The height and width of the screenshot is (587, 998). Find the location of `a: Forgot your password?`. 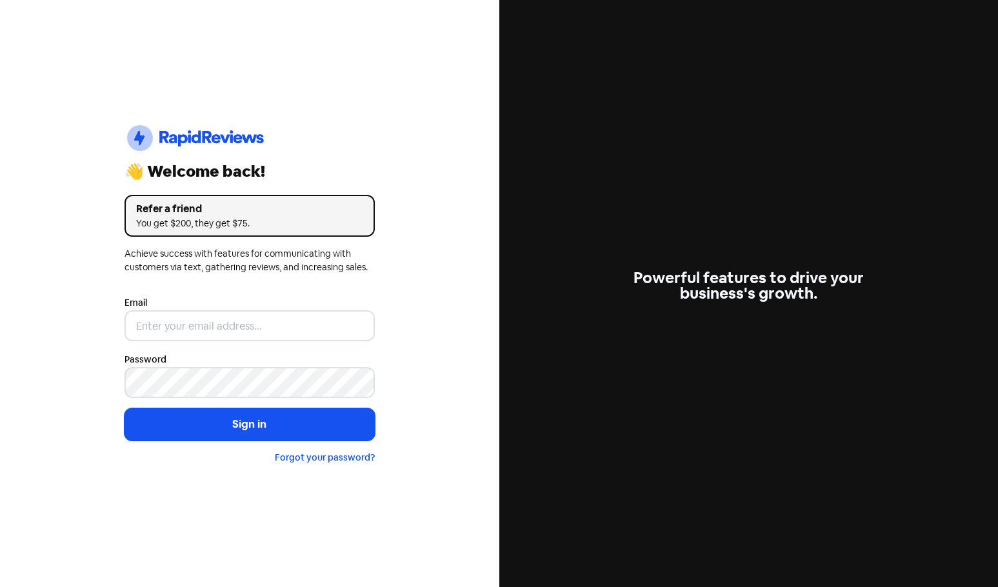

a: Forgot your password? is located at coordinates (324, 457).